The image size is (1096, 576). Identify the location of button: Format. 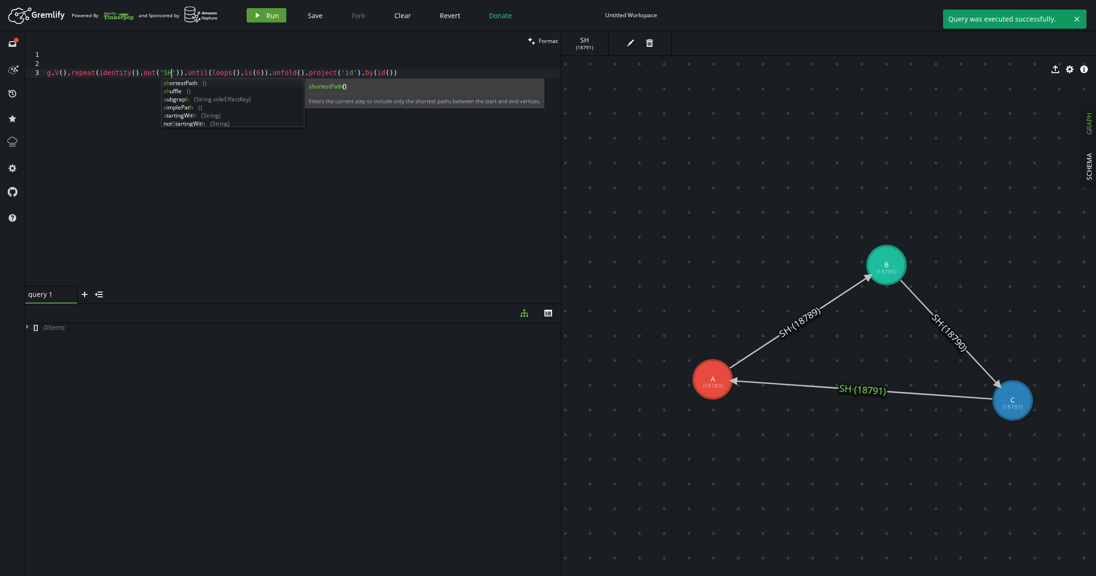
(543, 41).